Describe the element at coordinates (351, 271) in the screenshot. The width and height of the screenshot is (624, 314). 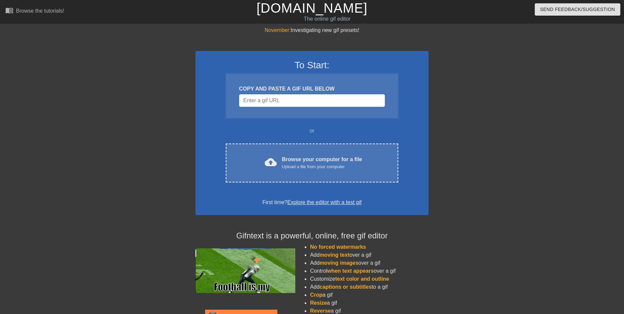
I see `span: when text appears` at that location.